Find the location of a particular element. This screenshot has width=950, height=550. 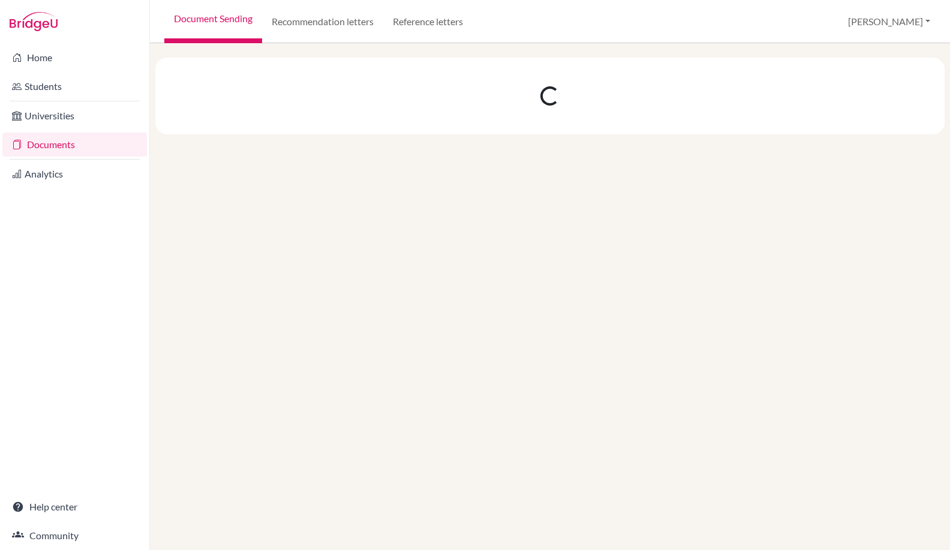

img: Bridge-U is located at coordinates (34, 22).